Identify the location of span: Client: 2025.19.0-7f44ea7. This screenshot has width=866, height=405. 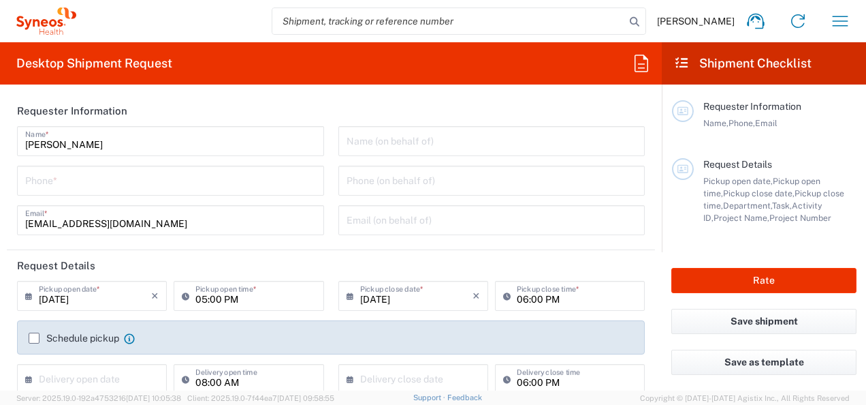
(261, 398).